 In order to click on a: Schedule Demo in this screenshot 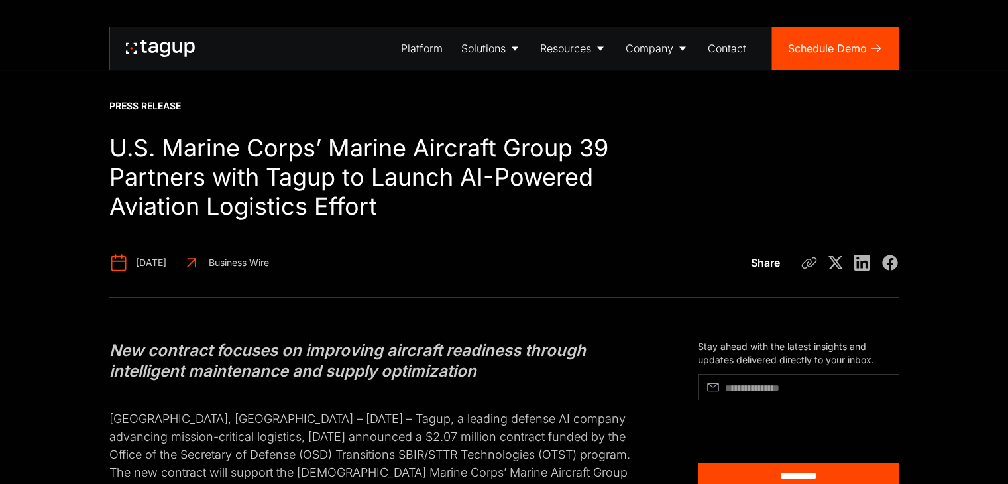, I will do `click(835, 48)`.